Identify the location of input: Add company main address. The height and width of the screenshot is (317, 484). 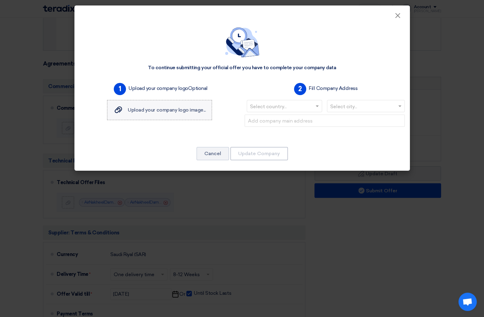
(325, 121).